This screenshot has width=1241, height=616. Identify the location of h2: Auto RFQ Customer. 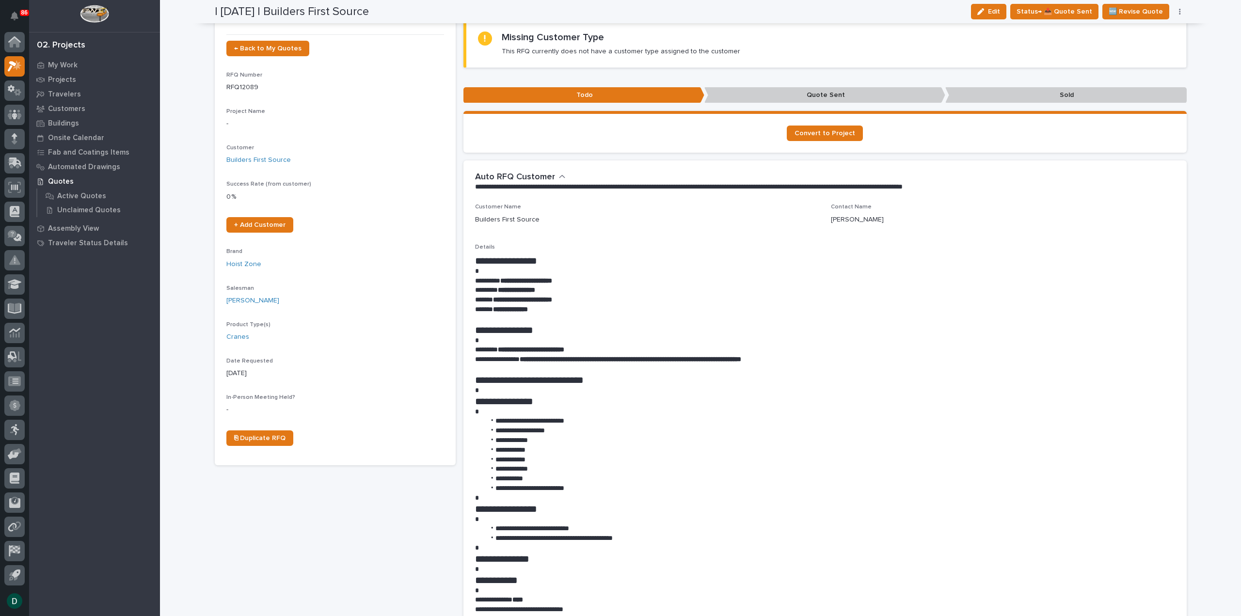
(515, 177).